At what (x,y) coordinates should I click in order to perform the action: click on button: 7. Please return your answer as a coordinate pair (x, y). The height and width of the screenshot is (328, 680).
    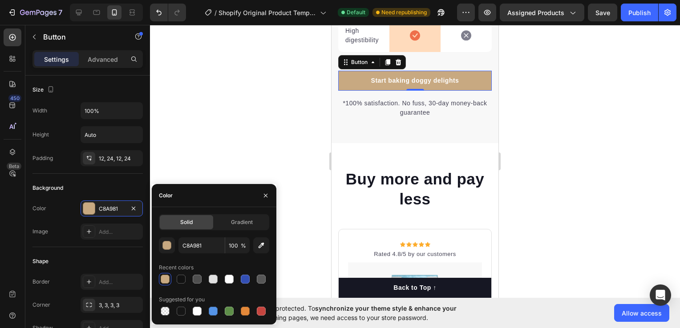
    Looking at the image, I should click on (35, 12).